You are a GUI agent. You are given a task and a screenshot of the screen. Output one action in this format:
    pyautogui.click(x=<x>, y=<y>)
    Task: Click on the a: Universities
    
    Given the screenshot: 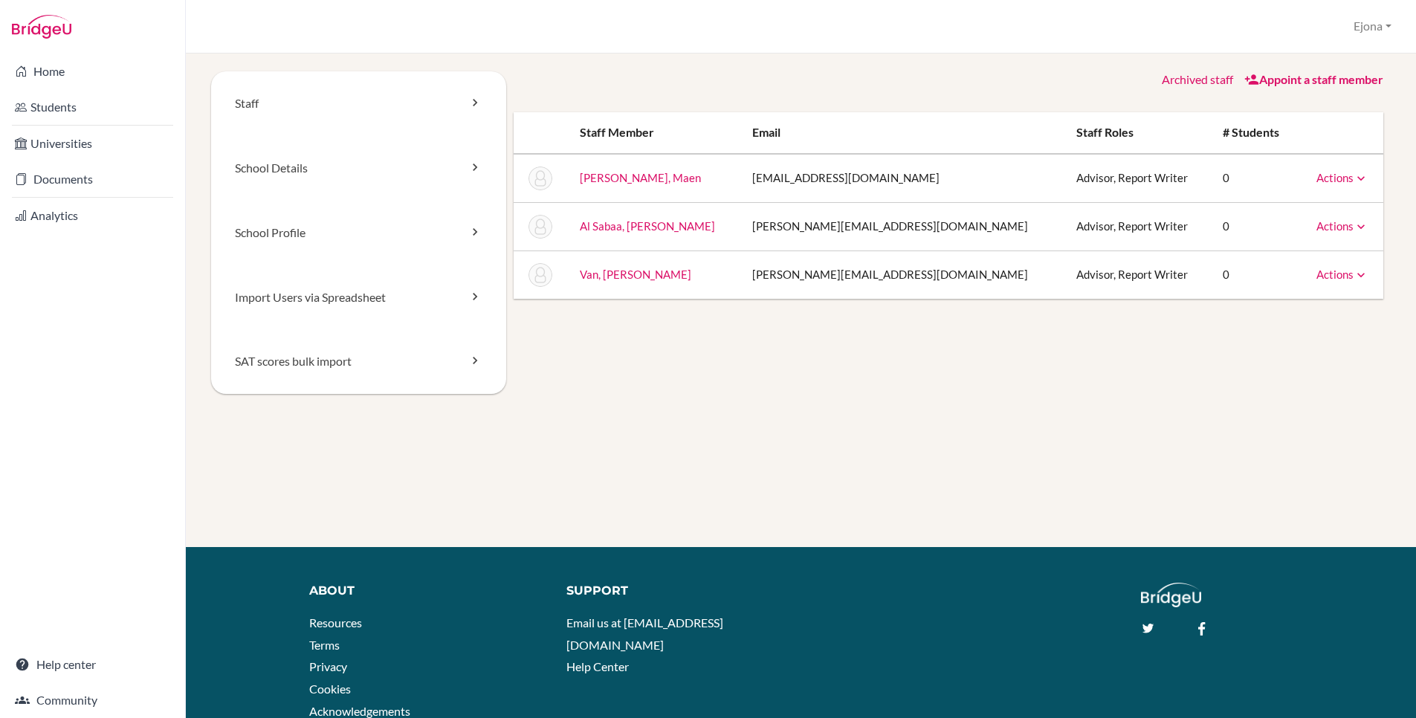 What is the action you would take?
    pyautogui.click(x=92, y=143)
    